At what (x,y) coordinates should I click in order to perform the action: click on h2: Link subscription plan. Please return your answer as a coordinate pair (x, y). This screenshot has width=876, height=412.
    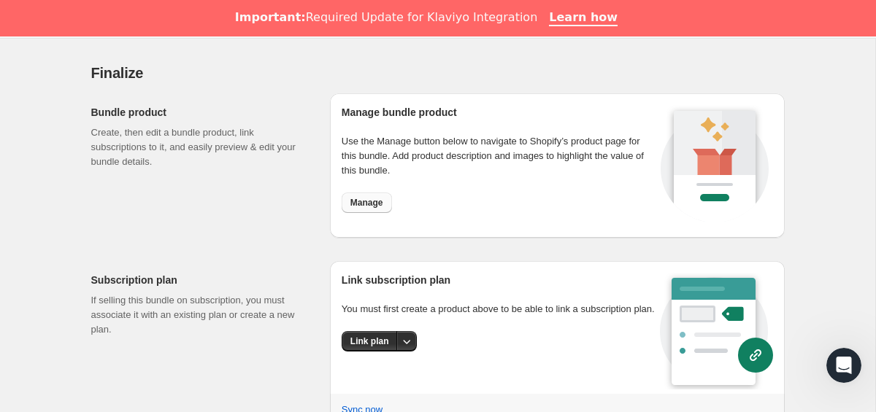
    Looking at the image, I should click on (501, 280).